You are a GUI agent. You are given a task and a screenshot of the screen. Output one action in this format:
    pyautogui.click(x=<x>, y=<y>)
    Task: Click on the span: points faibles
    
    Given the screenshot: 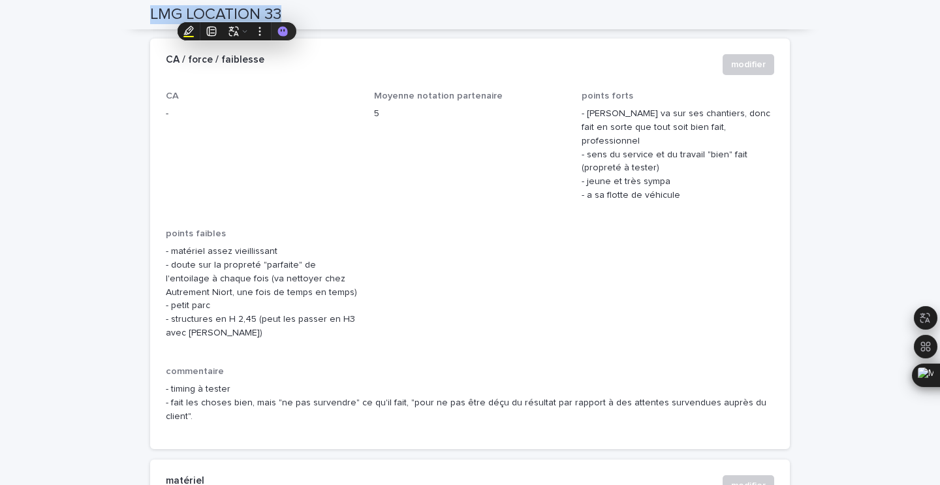 What is the action you would take?
    pyautogui.click(x=196, y=234)
    